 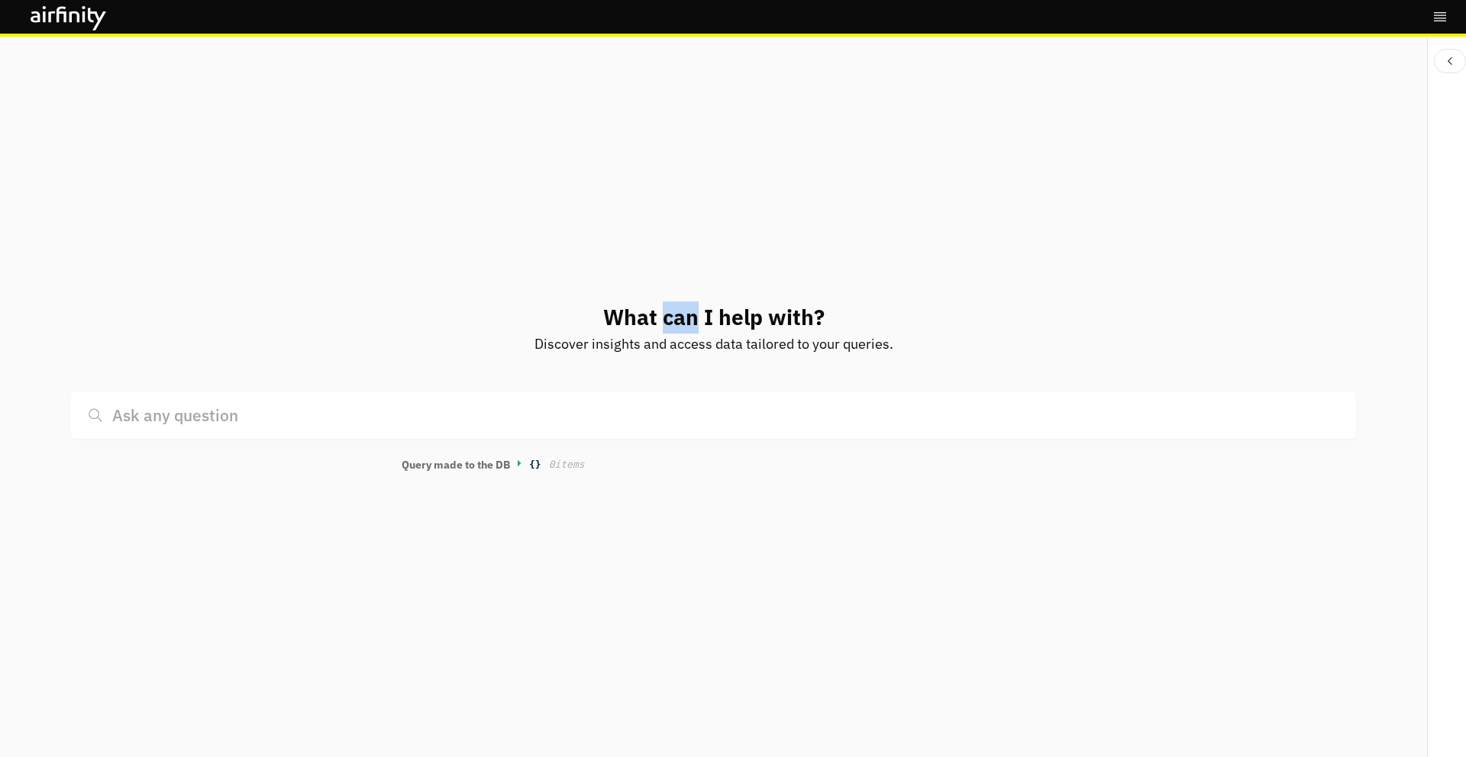 I want to click on p: What can I help with?, so click(x=714, y=318).